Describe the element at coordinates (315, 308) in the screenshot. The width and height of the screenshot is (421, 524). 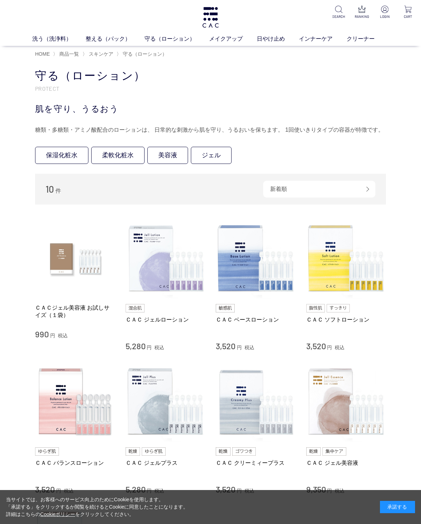
I see `img: 脂性肌` at that location.